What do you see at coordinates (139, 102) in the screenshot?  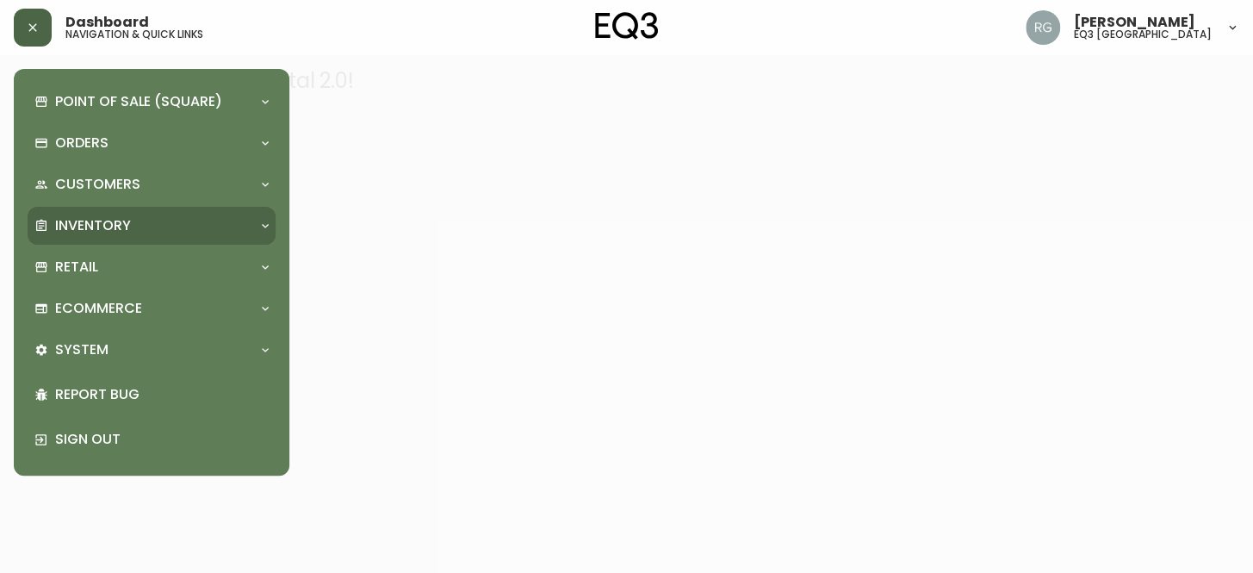 I see `p: Point of Sale (Square)` at bounding box center [139, 102].